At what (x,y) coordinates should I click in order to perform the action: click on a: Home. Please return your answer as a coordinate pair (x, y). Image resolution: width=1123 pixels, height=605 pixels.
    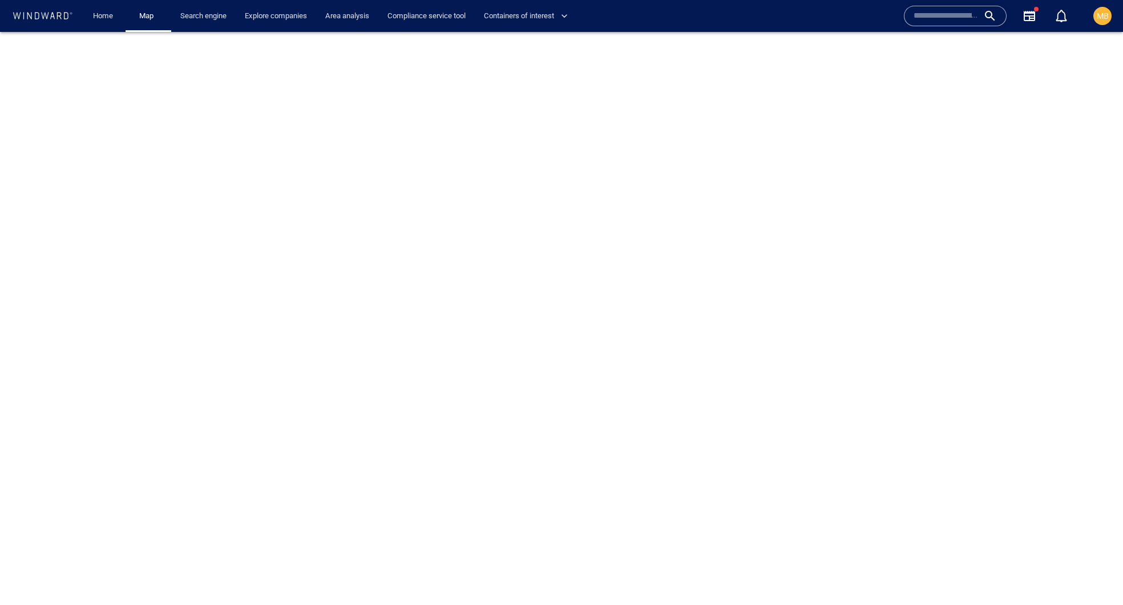
    Looking at the image, I should click on (103, 16).